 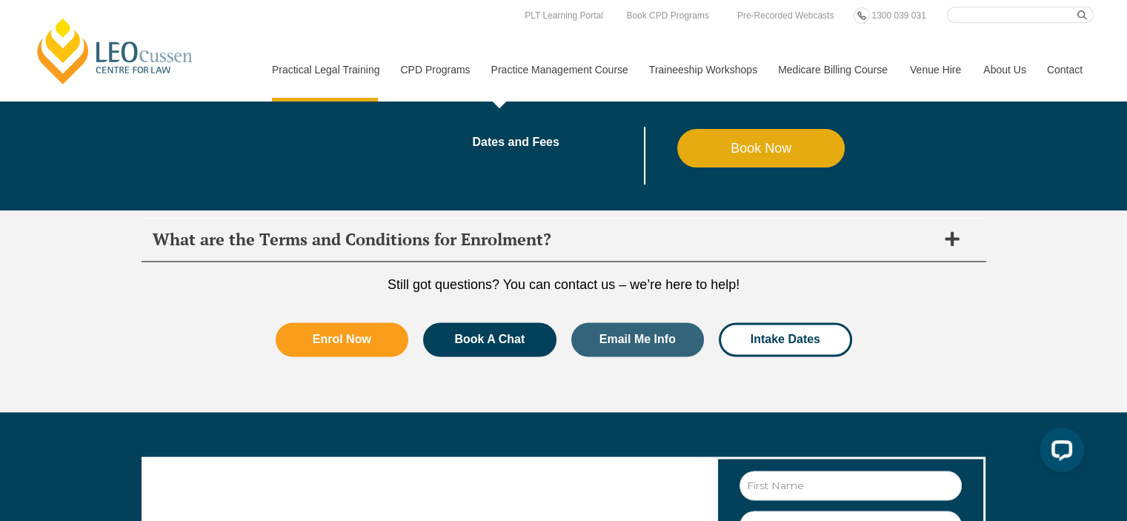 I want to click on a: Email Me Info, so click(x=638, y=339).